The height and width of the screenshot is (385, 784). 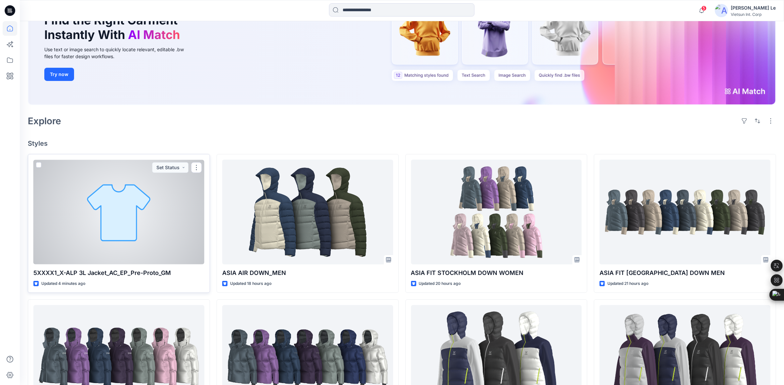 What do you see at coordinates (59, 74) in the screenshot?
I see `button: Try now` at bounding box center [59, 74].